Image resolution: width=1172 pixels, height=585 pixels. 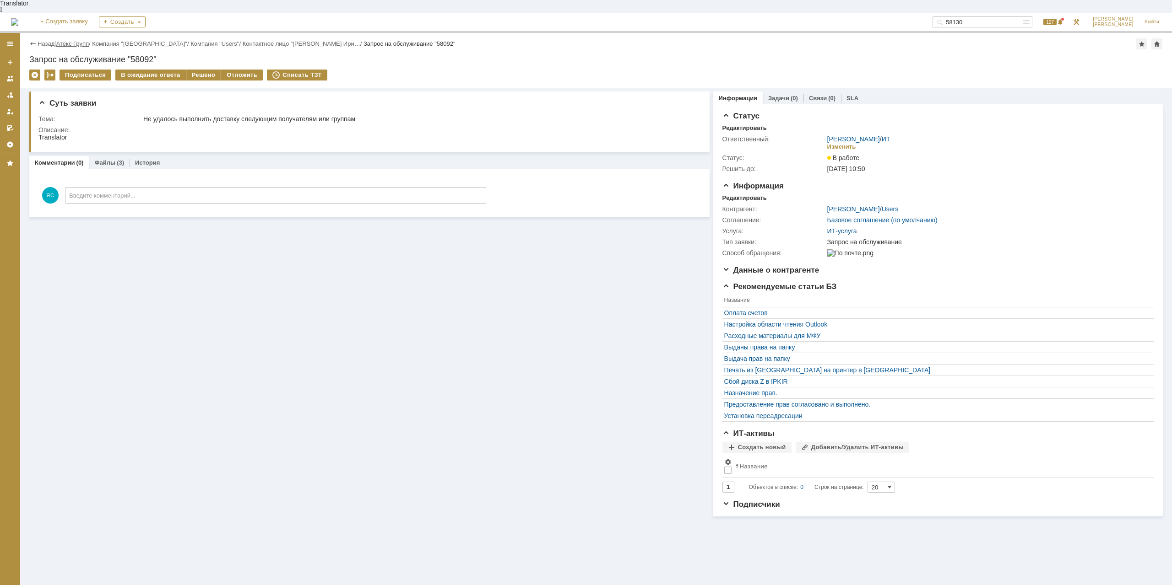 What do you see at coordinates (55, 162) in the screenshot?
I see `a: Комментарии` at bounding box center [55, 162].